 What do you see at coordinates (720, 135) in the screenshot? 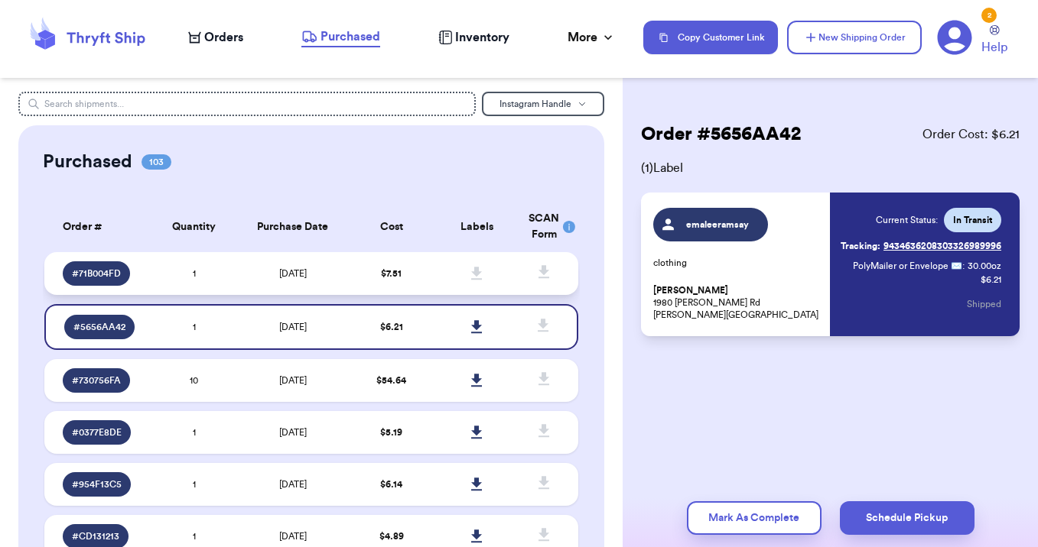
I see `h2: Order # 5656AA42` at bounding box center [720, 135].